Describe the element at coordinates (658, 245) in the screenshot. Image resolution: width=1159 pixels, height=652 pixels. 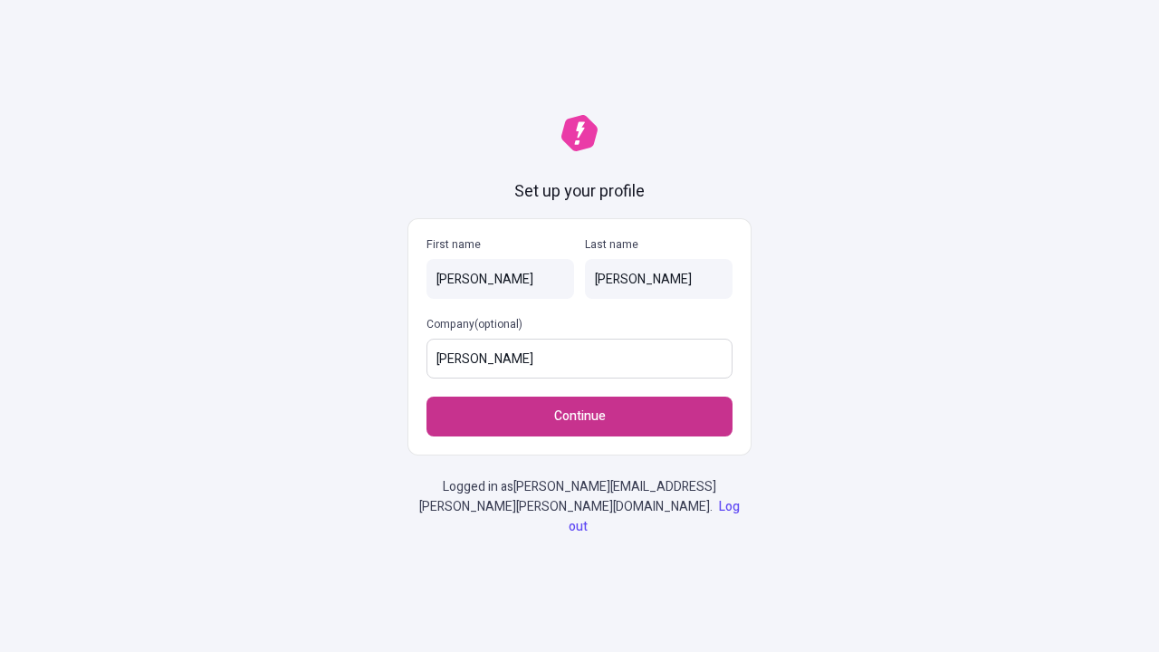
I see `p: Last name` at that location.